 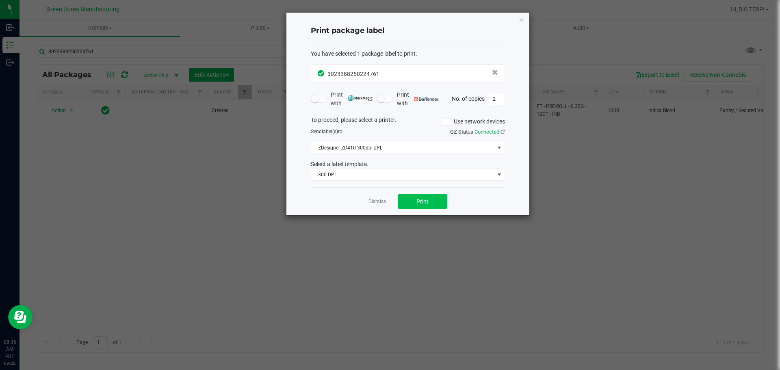 What do you see at coordinates (408, 122) in the screenshot?
I see `div: To proceed, please select a printer.` at bounding box center [408, 122].